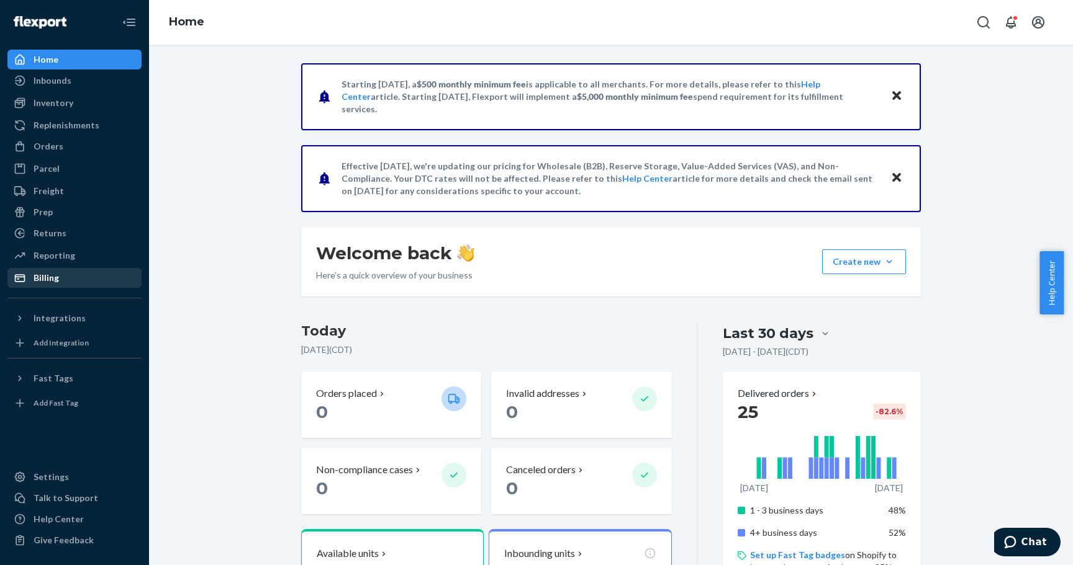  What do you see at coordinates (48, 146) in the screenshot?
I see `div: Orders` at bounding box center [48, 146].